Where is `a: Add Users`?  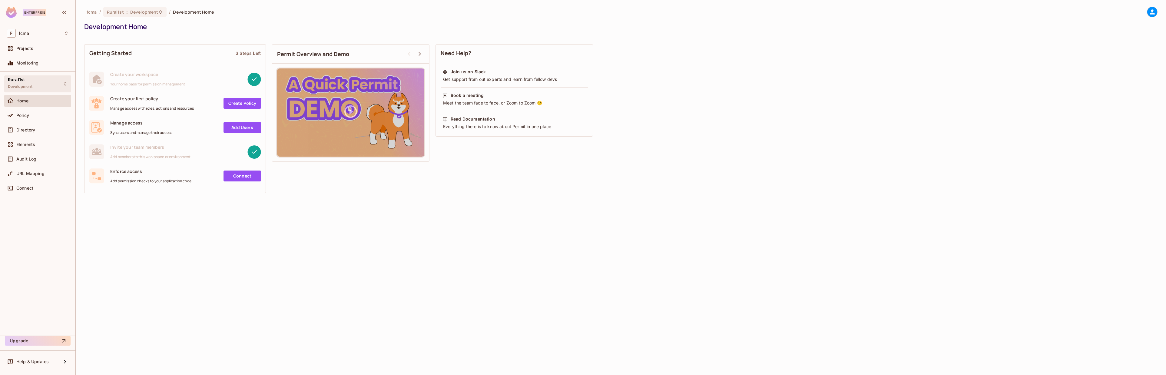
a: Add Users is located at coordinates (242, 127).